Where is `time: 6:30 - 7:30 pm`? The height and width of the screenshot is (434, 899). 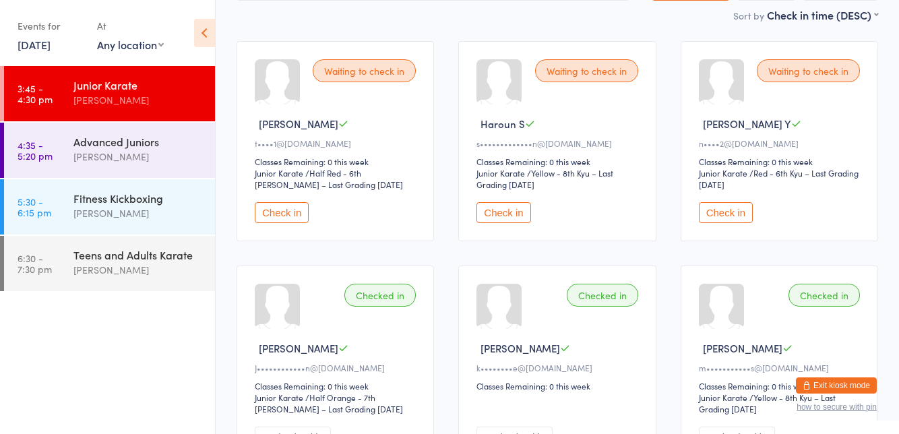 time: 6:30 - 7:30 pm is located at coordinates (34, 263).